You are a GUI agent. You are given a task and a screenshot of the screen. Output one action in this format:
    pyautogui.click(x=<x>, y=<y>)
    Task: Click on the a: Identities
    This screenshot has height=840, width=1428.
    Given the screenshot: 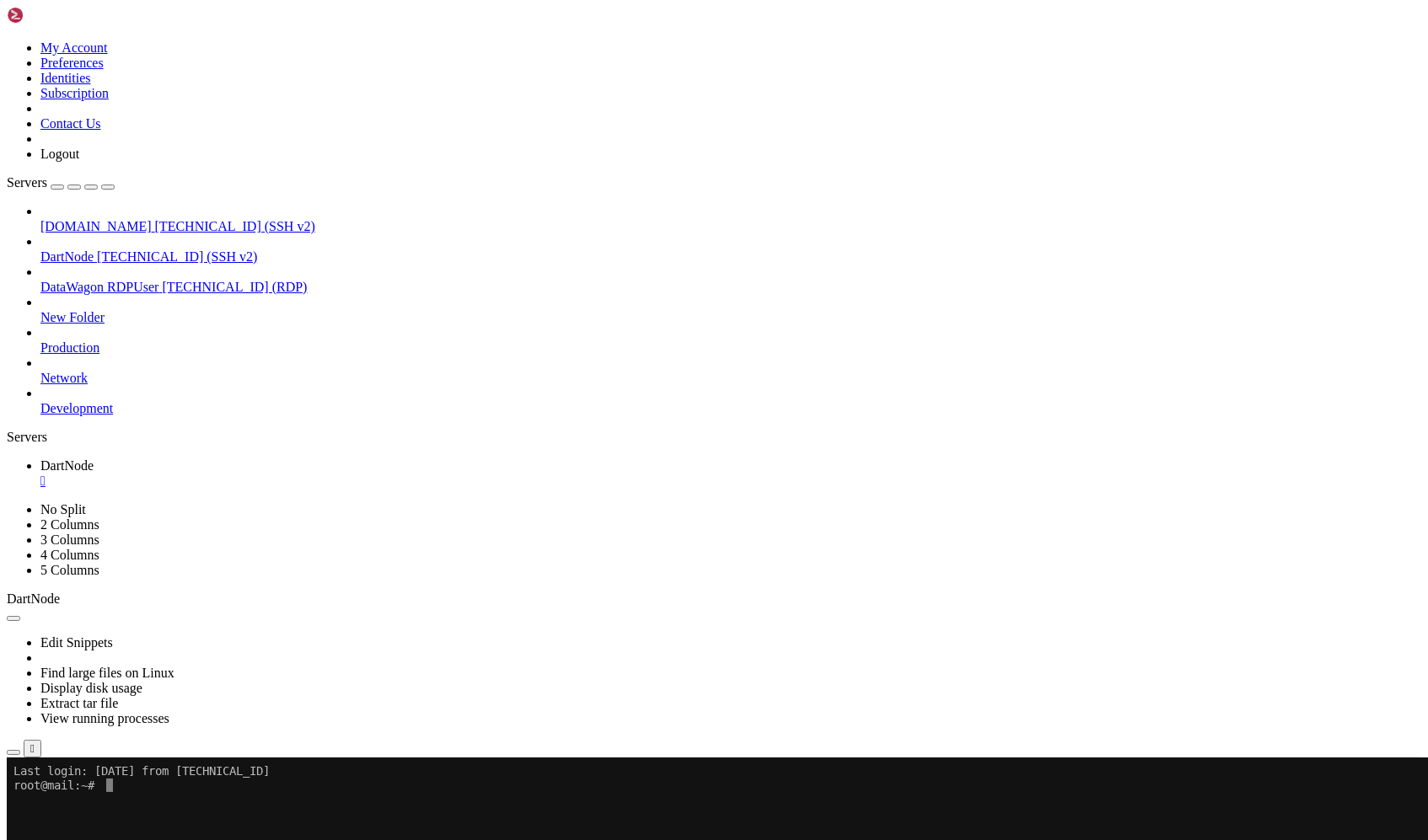 What is the action you would take?
    pyautogui.click(x=65, y=77)
    